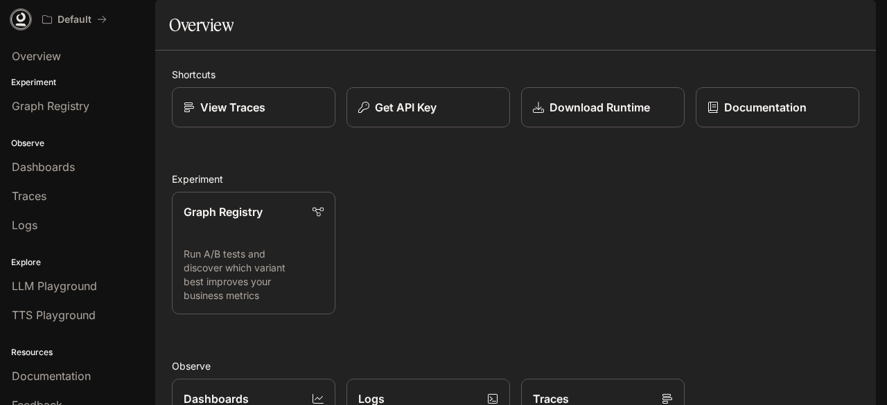 The height and width of the screenshot is (405, 887). I want to click on p: Download Runtime, so click(599, 107).